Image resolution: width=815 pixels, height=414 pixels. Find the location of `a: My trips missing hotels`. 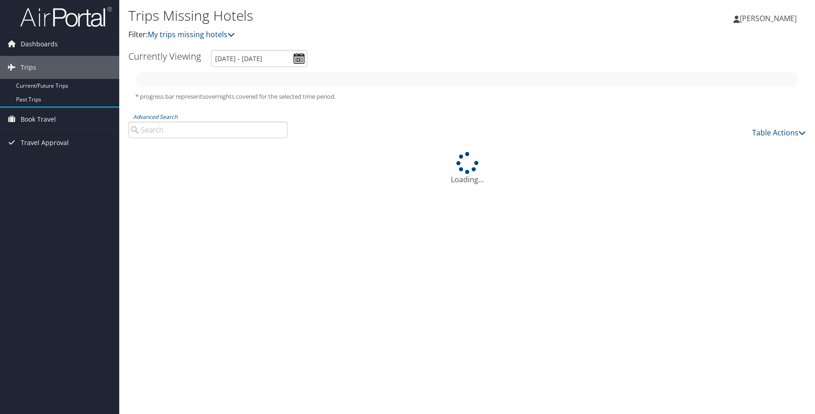

a: My trips missing hotels is located at coordinates (191, 34).